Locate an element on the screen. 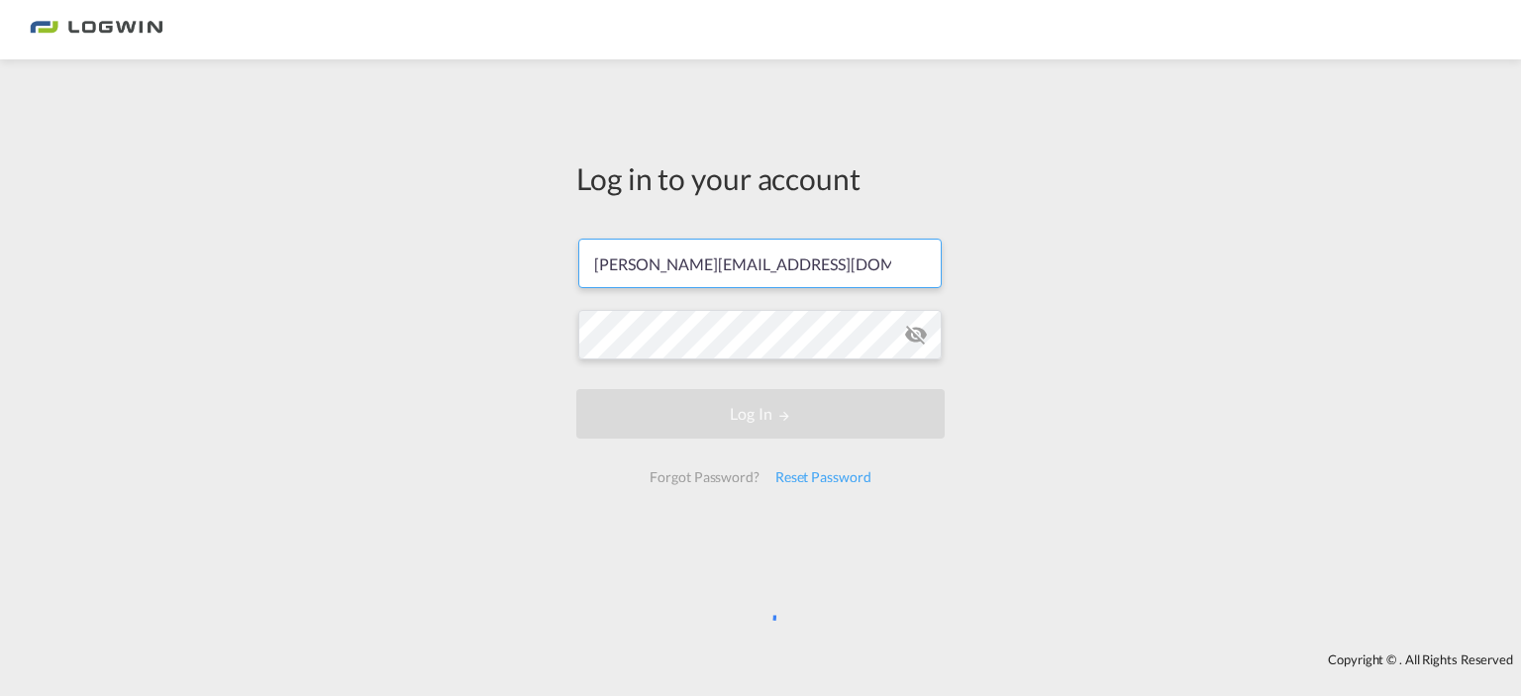 The image size is (1521, 696). div: Forgot Password? is located at coordinates (704, 477).